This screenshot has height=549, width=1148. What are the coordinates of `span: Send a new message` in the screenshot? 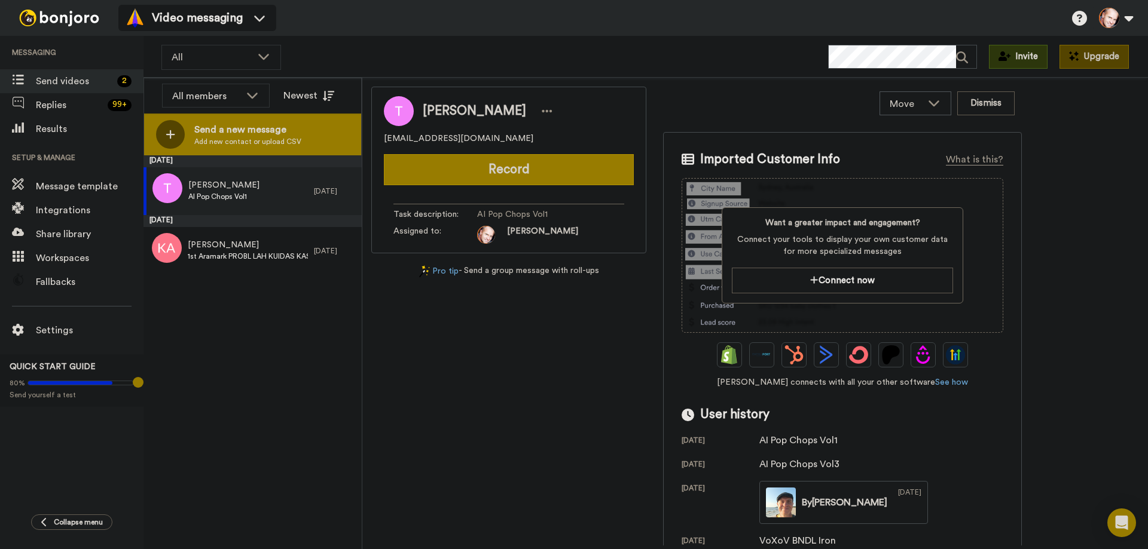 It's located at (248, 130).